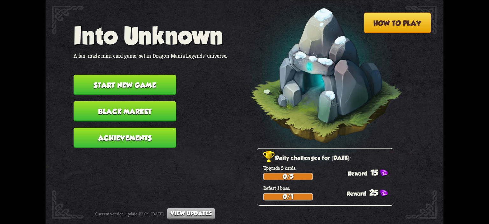 The width and height of the screenshot is (489, 224). I want to click on div: 0/1, so click(288, 197).